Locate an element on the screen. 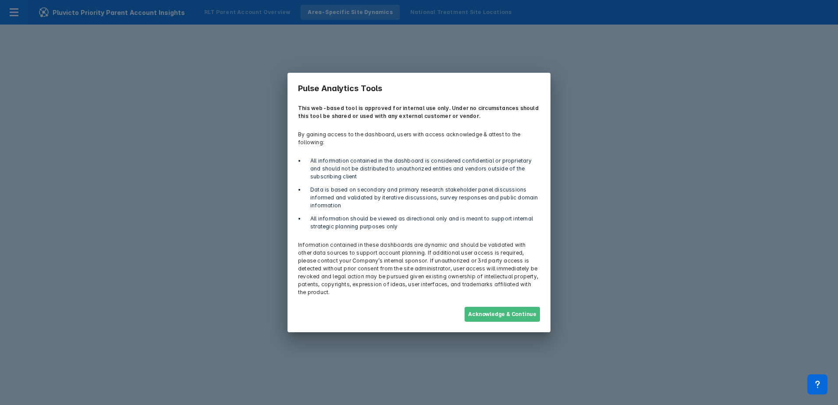  p: By gaining access to the dashboard, users with access acknowledge & attest to the following: is located at coordinates (419, 139).